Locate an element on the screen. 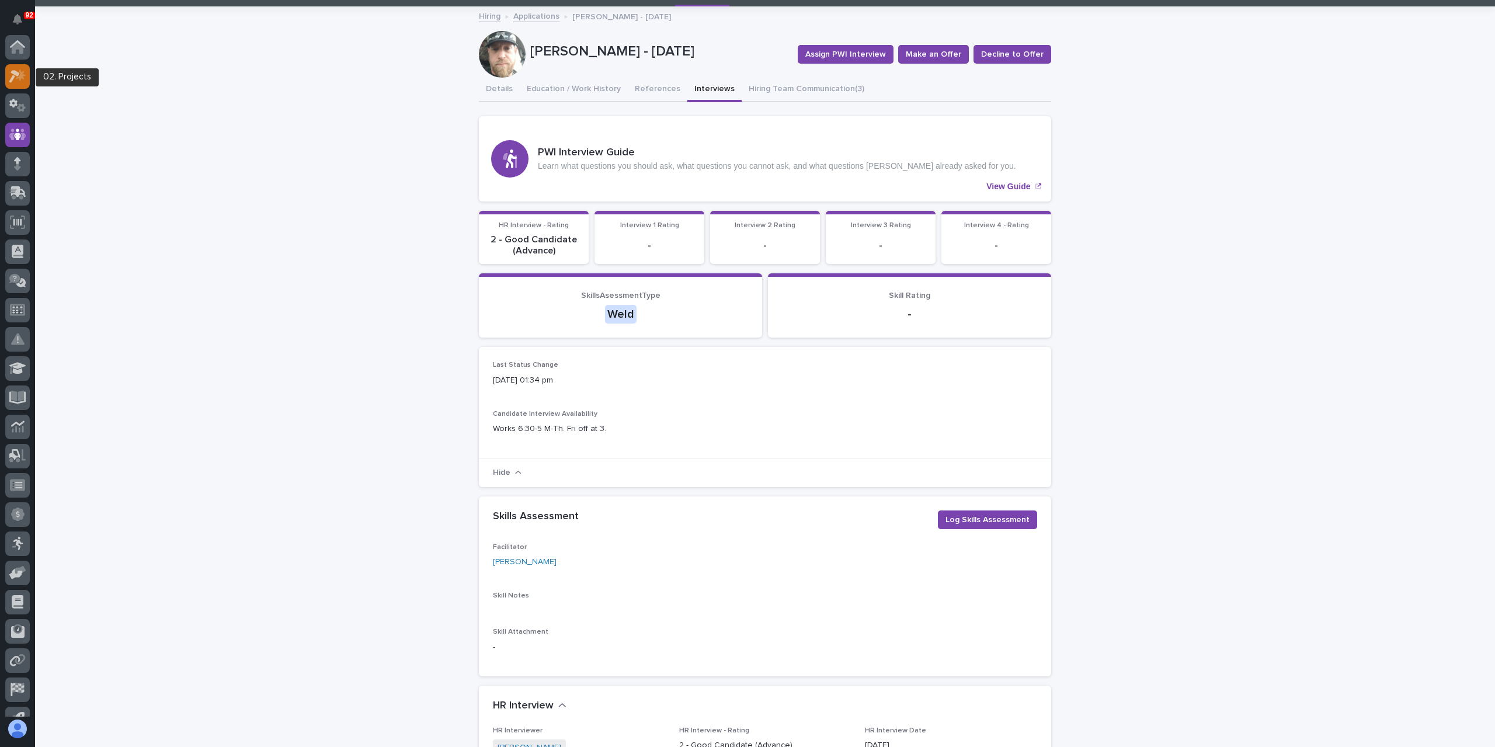 The height and width of the screenshot is (747, 1495). p: View Guide is located at coordinates (1008, 186).